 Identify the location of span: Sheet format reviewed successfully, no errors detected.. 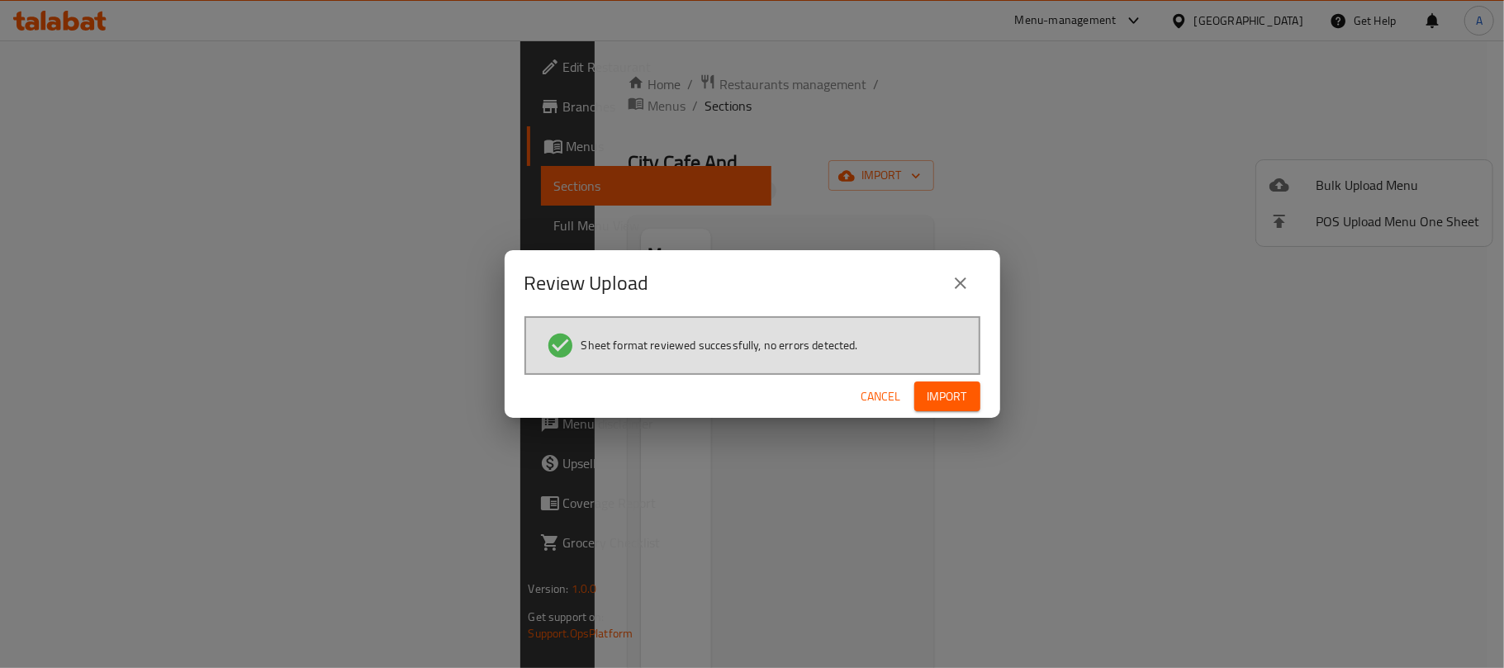
(719, 345).